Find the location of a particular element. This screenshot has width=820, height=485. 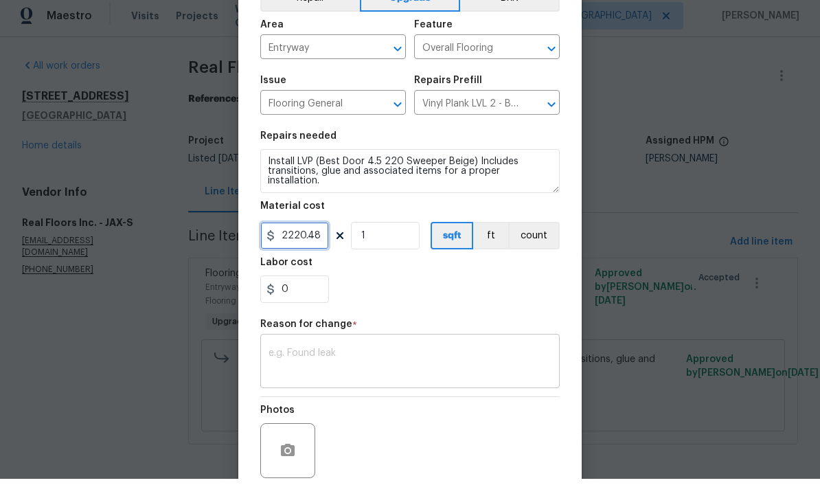

h5: Repairs needed is located at coordinates (298, 142).